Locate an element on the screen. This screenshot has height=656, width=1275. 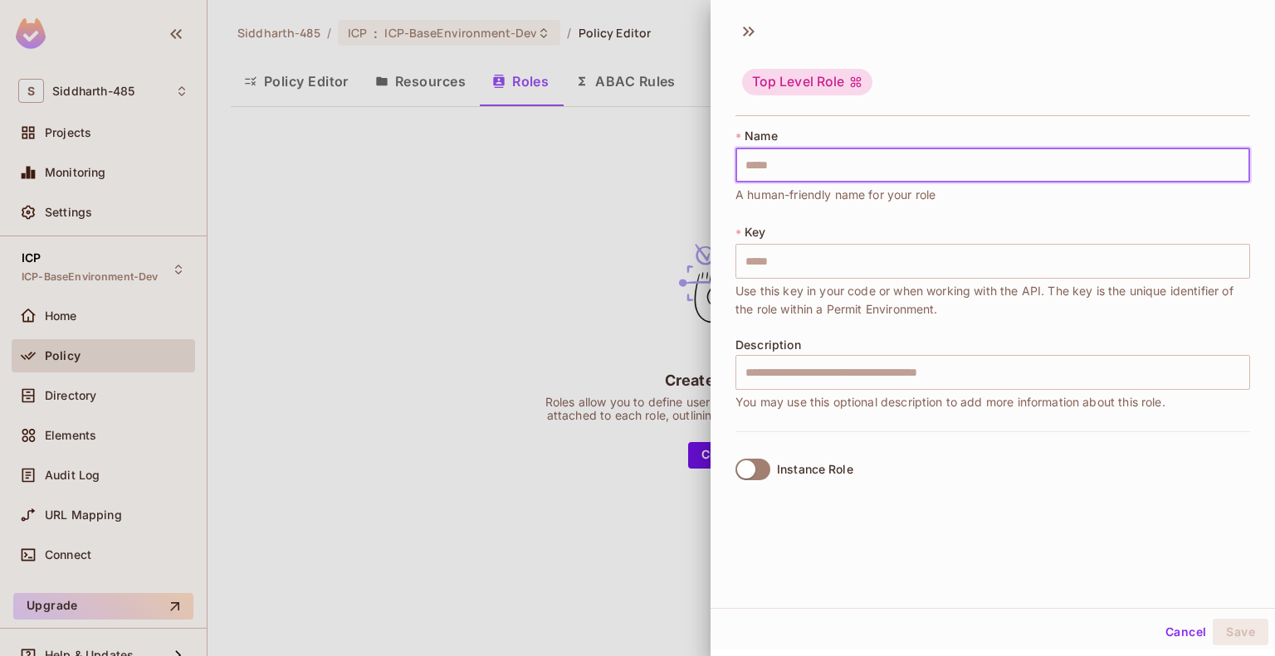
span: Use this key in your code or when working with the API. The key is the unique identifier of the r... is located at coordinates (993, 300).